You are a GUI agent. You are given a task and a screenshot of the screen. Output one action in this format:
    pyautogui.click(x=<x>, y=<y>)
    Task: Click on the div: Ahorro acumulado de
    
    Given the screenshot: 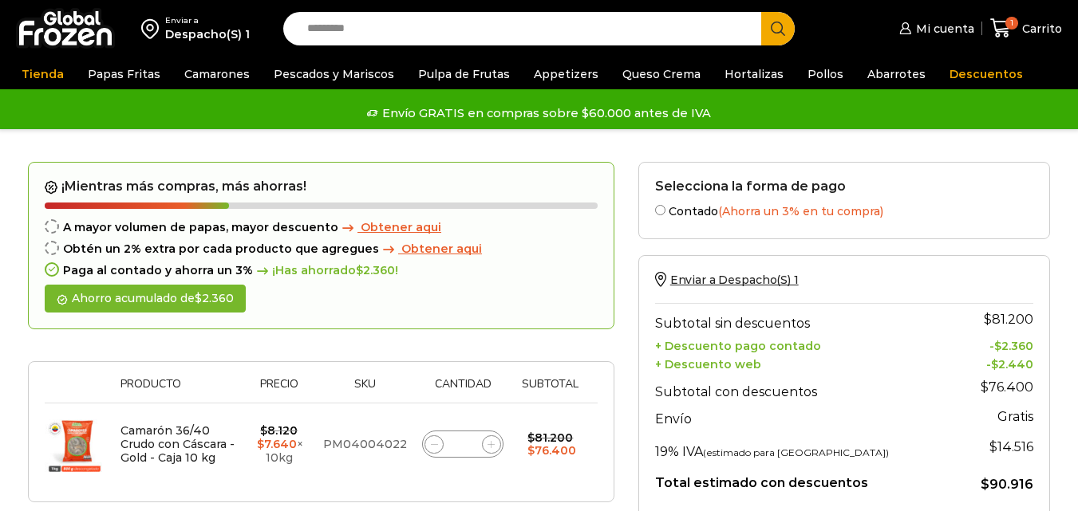 What is the action you would take?
    pyautogui.click(x=145, y=298)
    